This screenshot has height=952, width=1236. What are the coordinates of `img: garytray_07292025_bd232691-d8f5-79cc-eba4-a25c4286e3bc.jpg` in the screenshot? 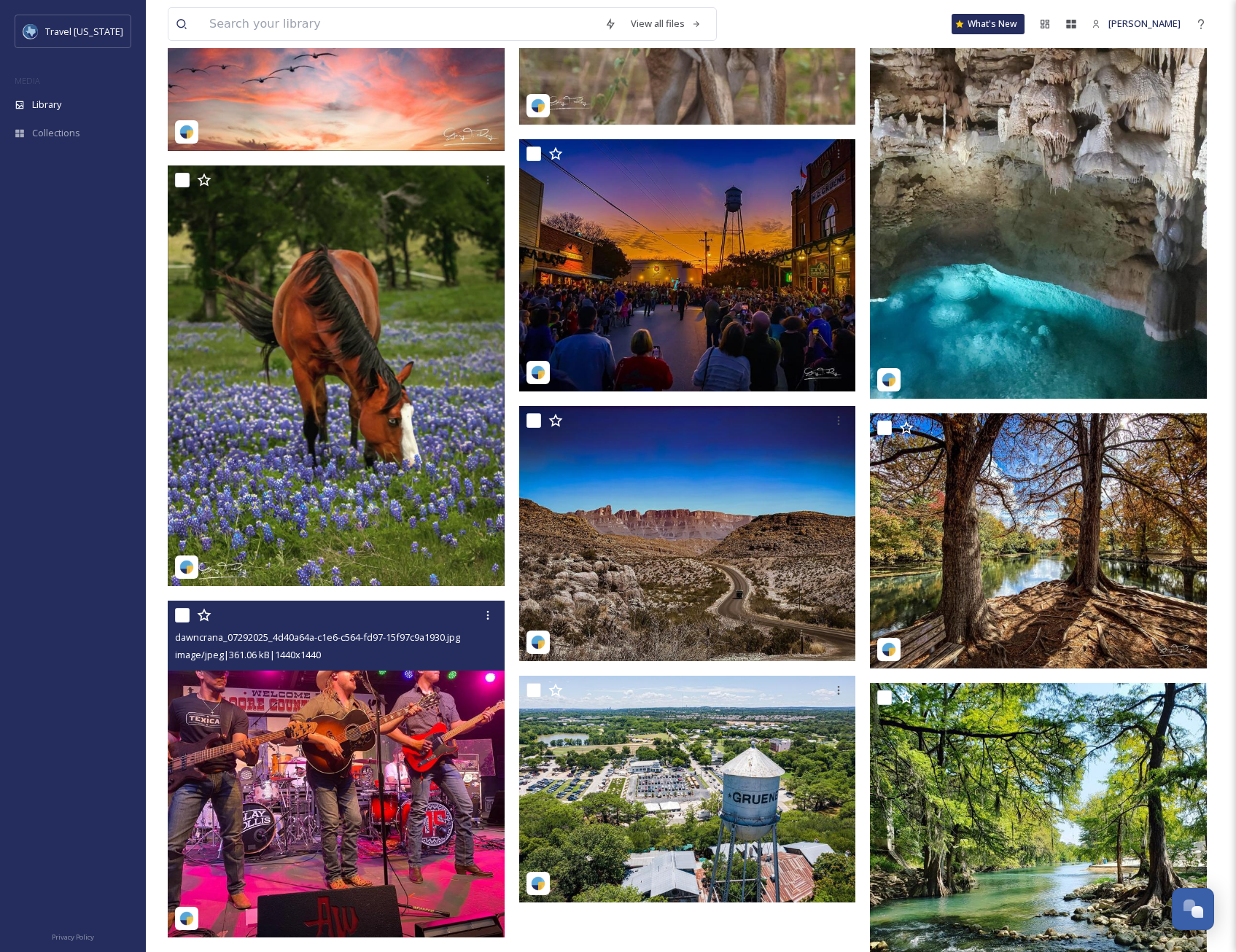 It's located at (690, 534).